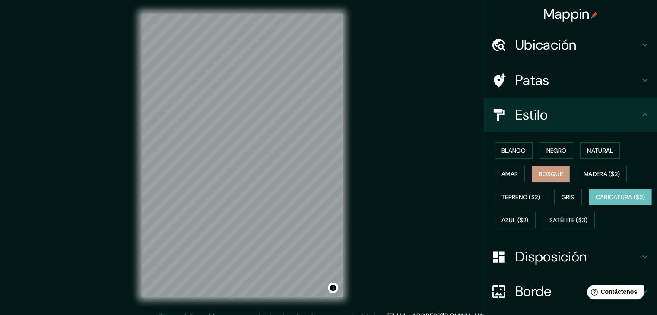  I want to click on font: Terreno ($2), so click(521, 197).